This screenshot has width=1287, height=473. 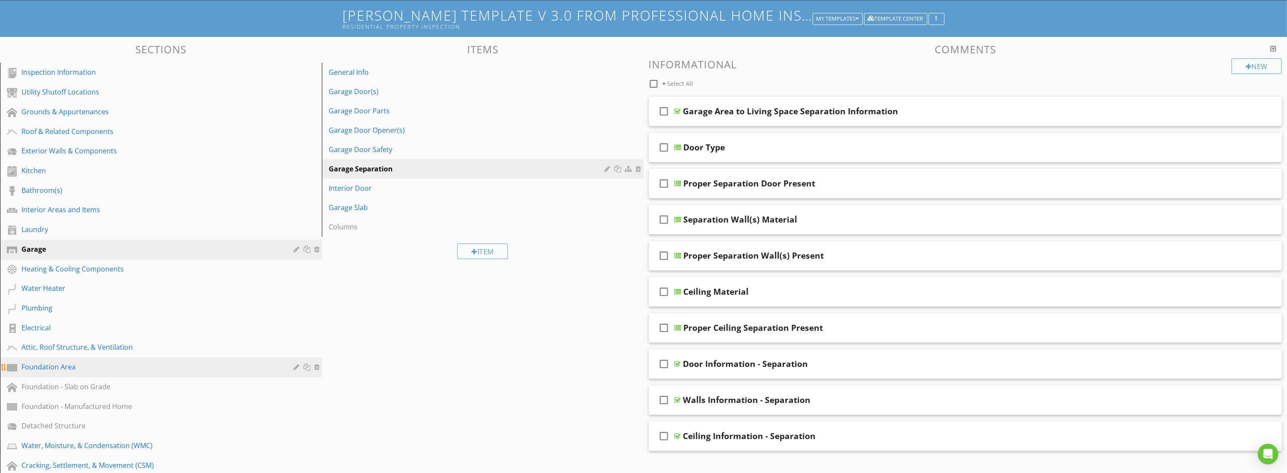 What do you see at coordinates (468, 130) in the screenshot?
I see `div: Garage Door Opener(s)` at bounding box center [468, 130].